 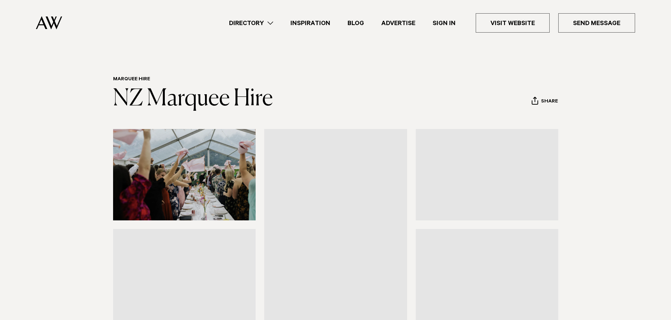 I want to click on img: Auckland Weddings Logo, so click(x=49, y=23).